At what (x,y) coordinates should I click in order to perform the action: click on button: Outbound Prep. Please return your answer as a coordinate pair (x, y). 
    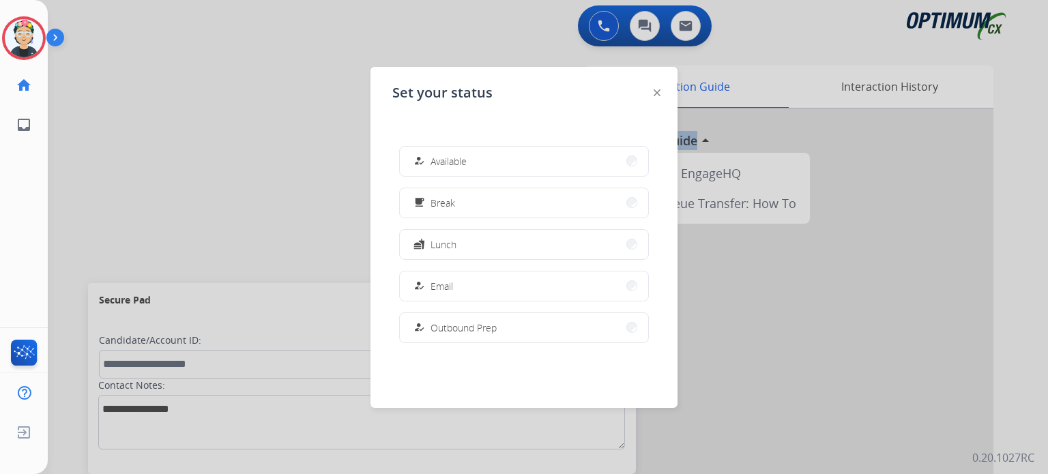
    Looking at the image, I should click on (524, 327).